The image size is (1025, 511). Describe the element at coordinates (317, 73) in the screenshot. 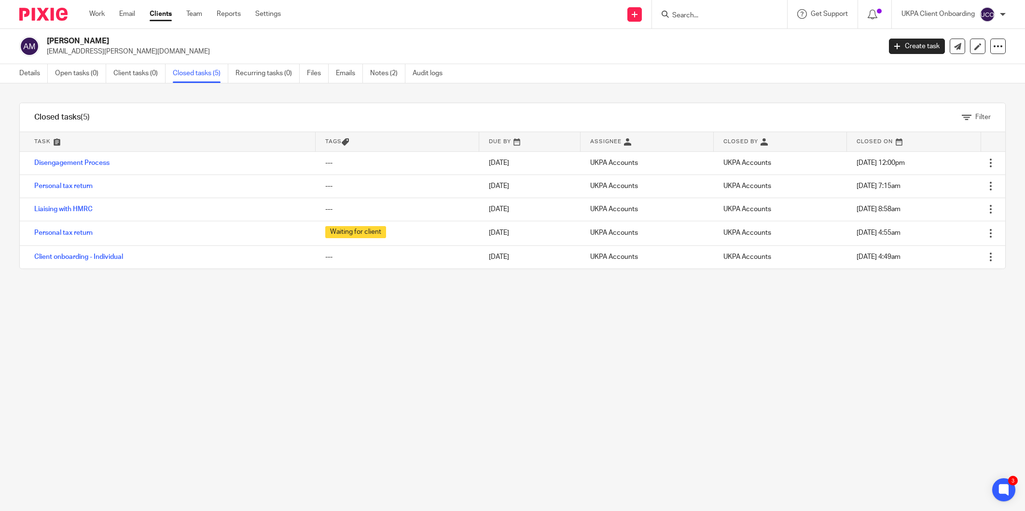

I see `a: Files` at that location.